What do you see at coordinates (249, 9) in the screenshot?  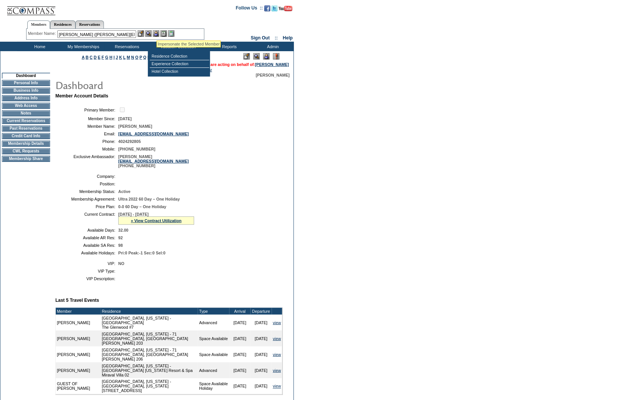 I see `td: Follow Us ::` at bounding box center [249, 9].